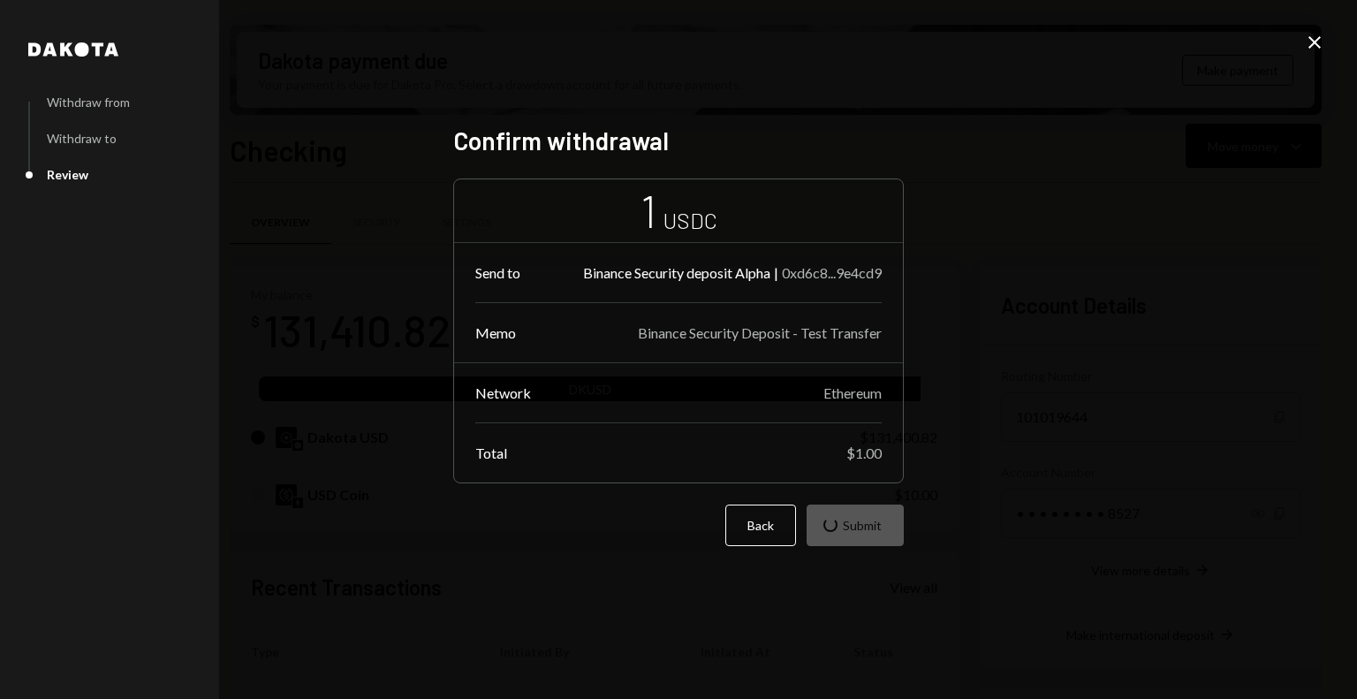  What do you see at coordinates (503, 392) in the screenshot?
I see `div: Network` at bounding box center [503, 392].